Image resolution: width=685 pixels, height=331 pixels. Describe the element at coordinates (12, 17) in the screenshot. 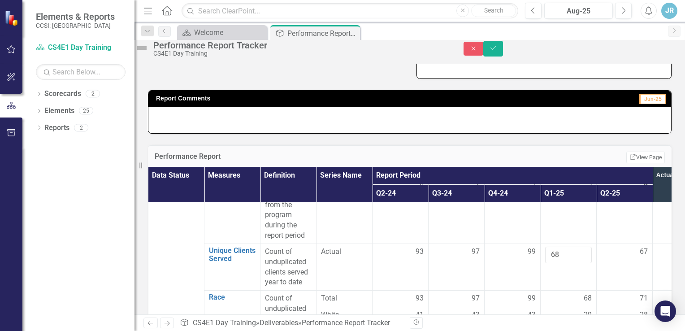

I see `img: ClearPoint Strategy` at that location.